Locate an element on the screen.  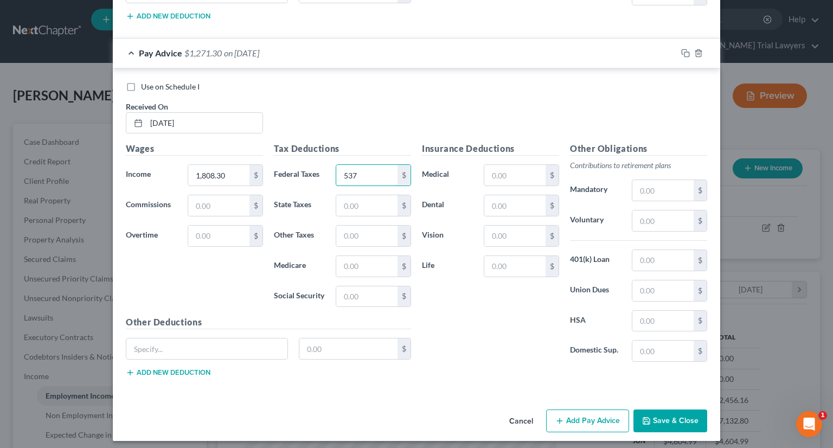
span: 1 is located at coordinates (823, 416).